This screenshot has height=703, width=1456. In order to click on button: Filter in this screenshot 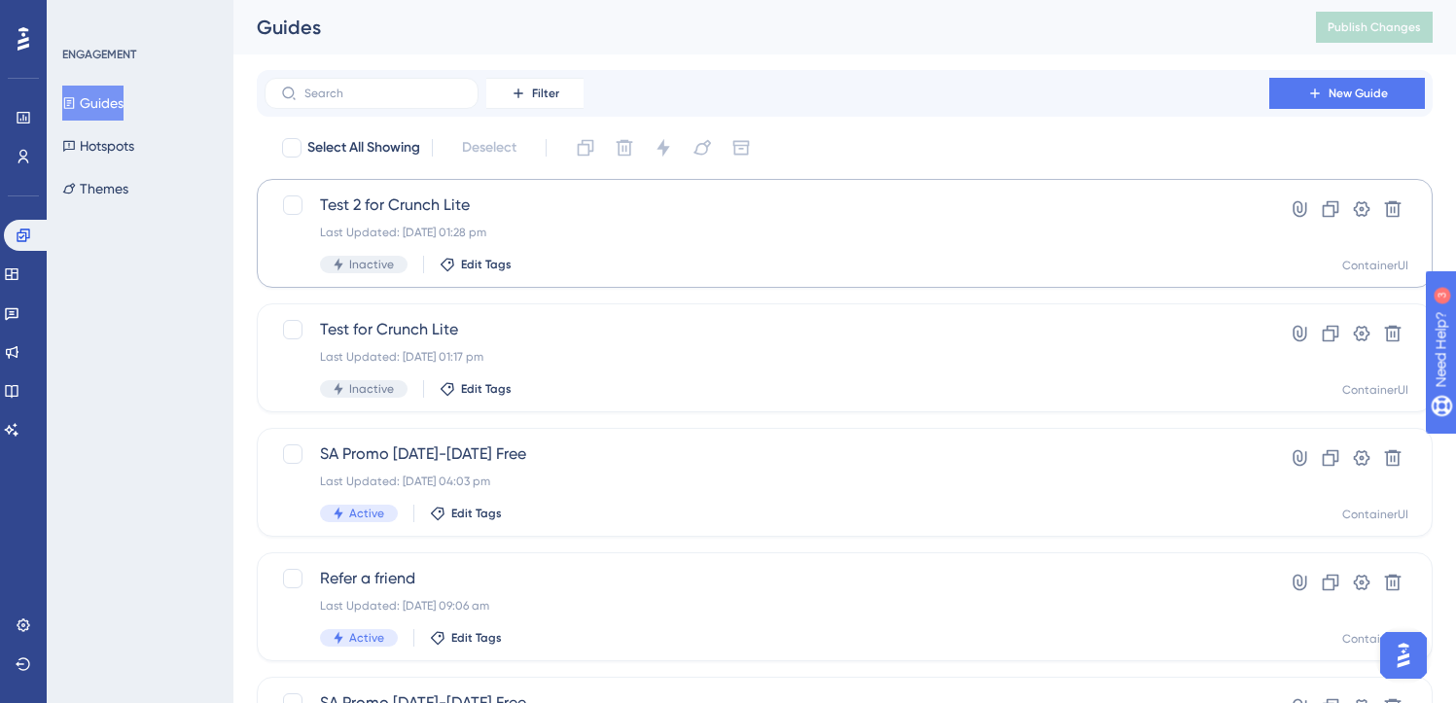, I will do `click(535, 93)`.